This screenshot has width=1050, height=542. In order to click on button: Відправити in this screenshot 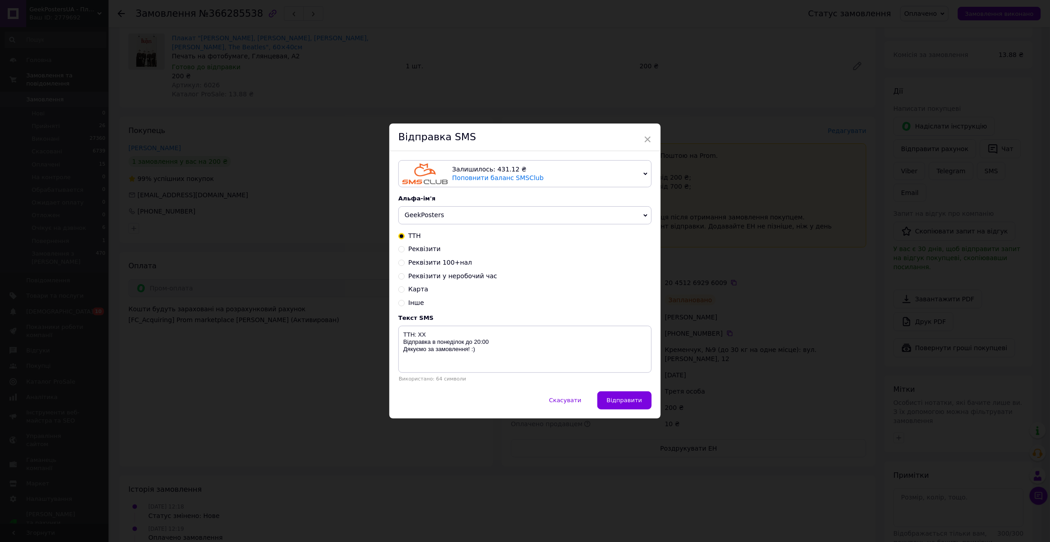, I will do `click(625, 400)`.